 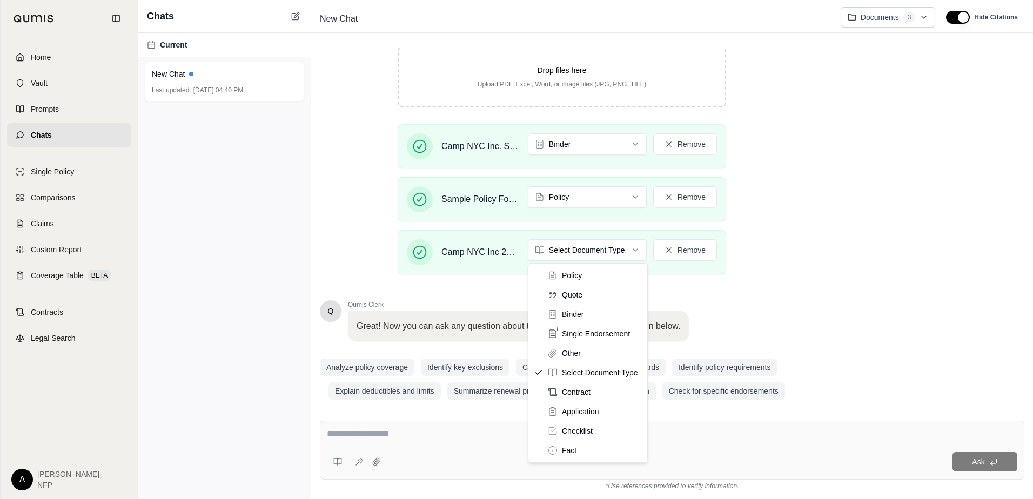 What do you see at coordinates (571, 353) in the screenshot?
I see `span: Other` at bounding box center [571, 353].